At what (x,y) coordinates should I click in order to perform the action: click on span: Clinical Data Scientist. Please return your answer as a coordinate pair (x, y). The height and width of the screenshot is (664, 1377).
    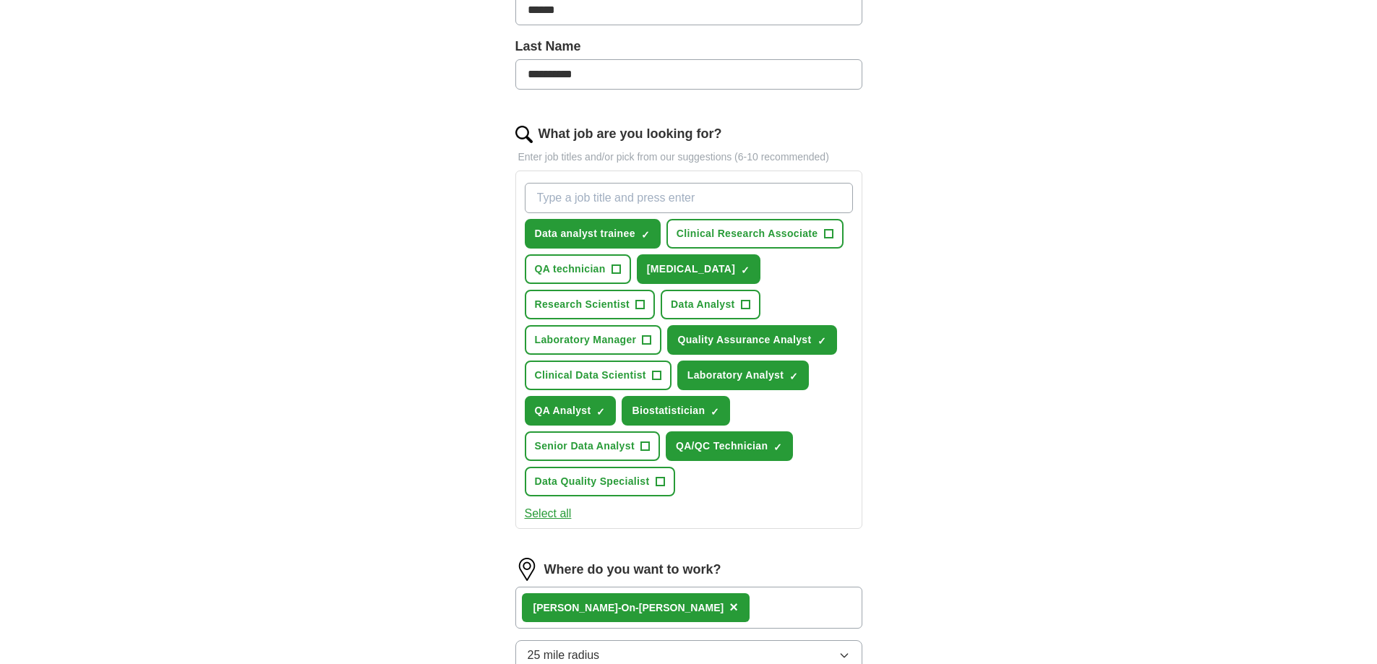
    Looking at the image, I should click on (591, 375).